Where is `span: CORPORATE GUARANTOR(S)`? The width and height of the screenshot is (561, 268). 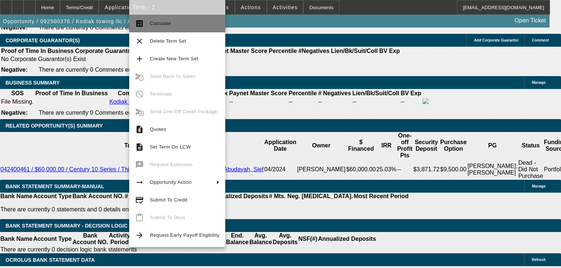 span: CORPORATE GUARANTOR(S) is located at coordinates (43, 40).